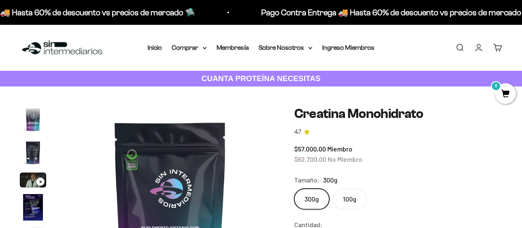 This screenshot has height=228, width=522. What do you see at coordinates (155, 47) in the screenshot?
I see `a: Inicio` at bounding box center [155, 47].